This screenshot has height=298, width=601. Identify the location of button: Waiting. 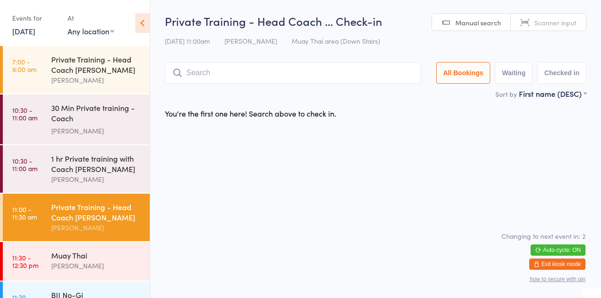
(514, 73).